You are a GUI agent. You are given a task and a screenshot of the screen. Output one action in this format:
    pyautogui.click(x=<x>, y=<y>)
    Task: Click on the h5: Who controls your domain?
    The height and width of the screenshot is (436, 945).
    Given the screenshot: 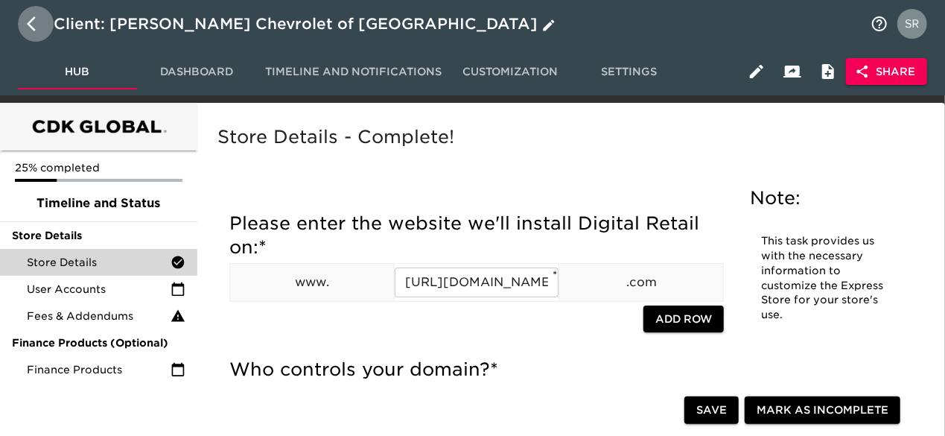 What is the action you would take?
    pyautogui.click(x=476, y=369)
    